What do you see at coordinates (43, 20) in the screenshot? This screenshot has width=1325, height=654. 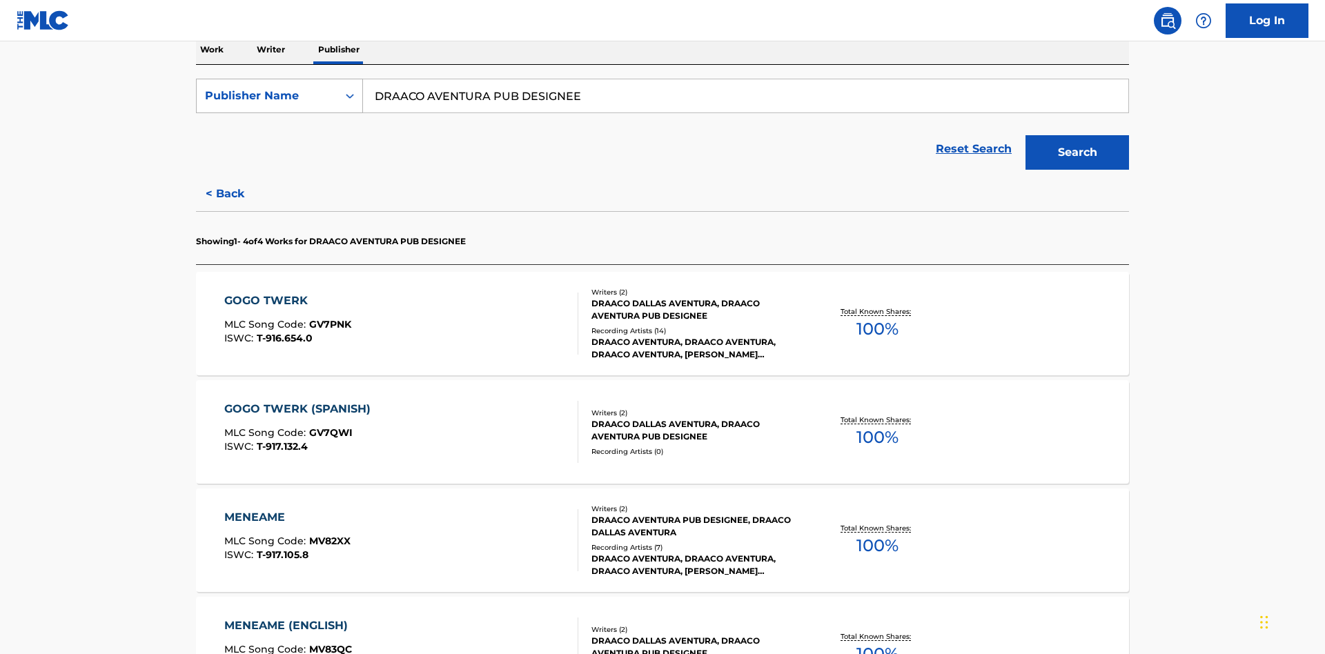 I see `img: MLC Logo` at bounding box center [43, 20].